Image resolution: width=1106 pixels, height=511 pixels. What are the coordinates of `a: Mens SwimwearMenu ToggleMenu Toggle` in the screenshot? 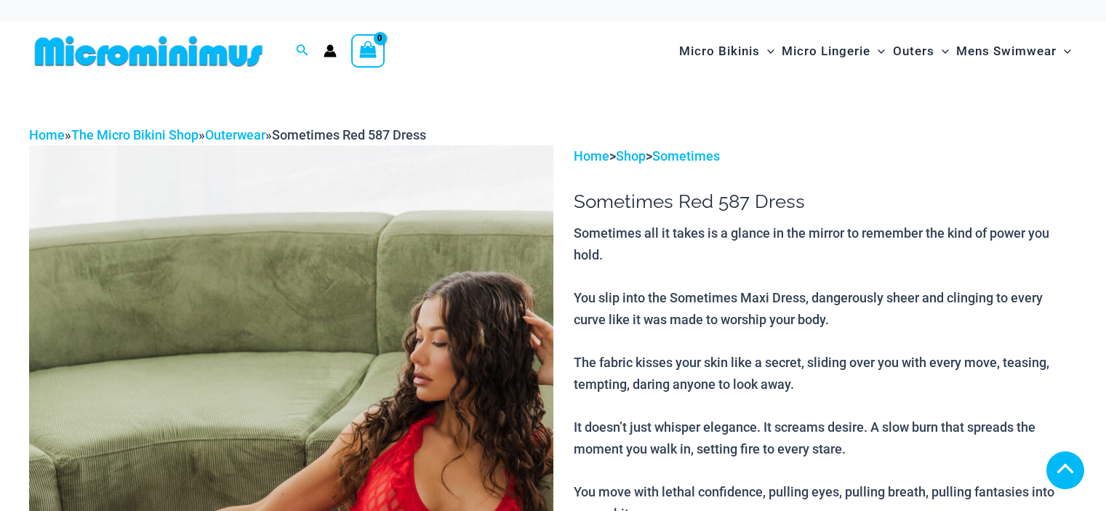 It's located at (1014, 51).